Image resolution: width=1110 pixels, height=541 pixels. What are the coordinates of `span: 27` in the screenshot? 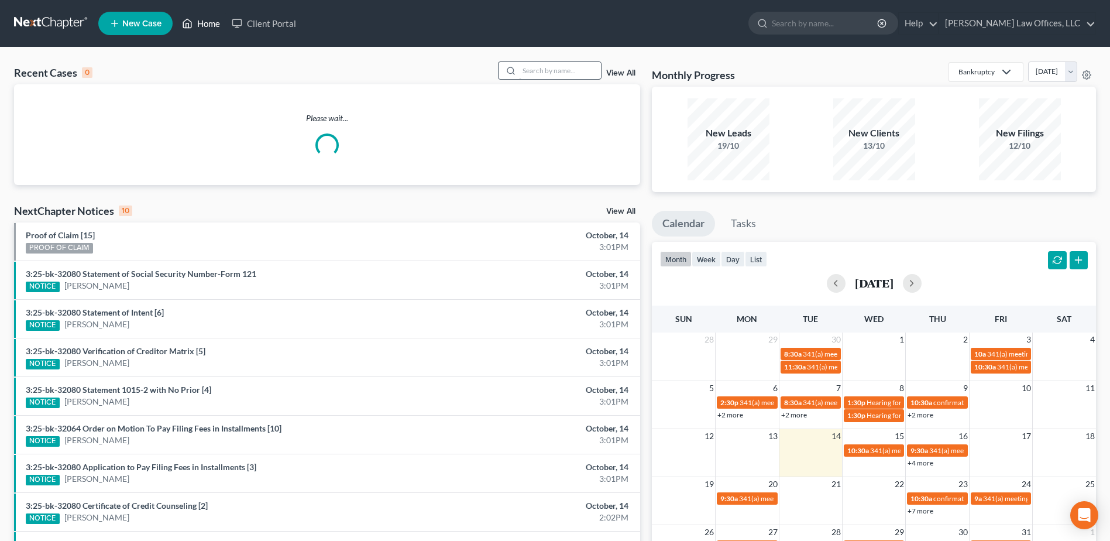 It's located at (773, 532).